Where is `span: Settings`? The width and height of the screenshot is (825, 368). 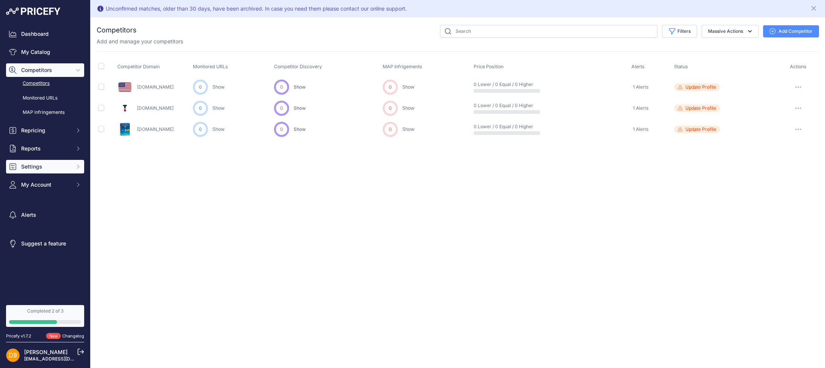 span: Settings is located at coordinates (46, 167).